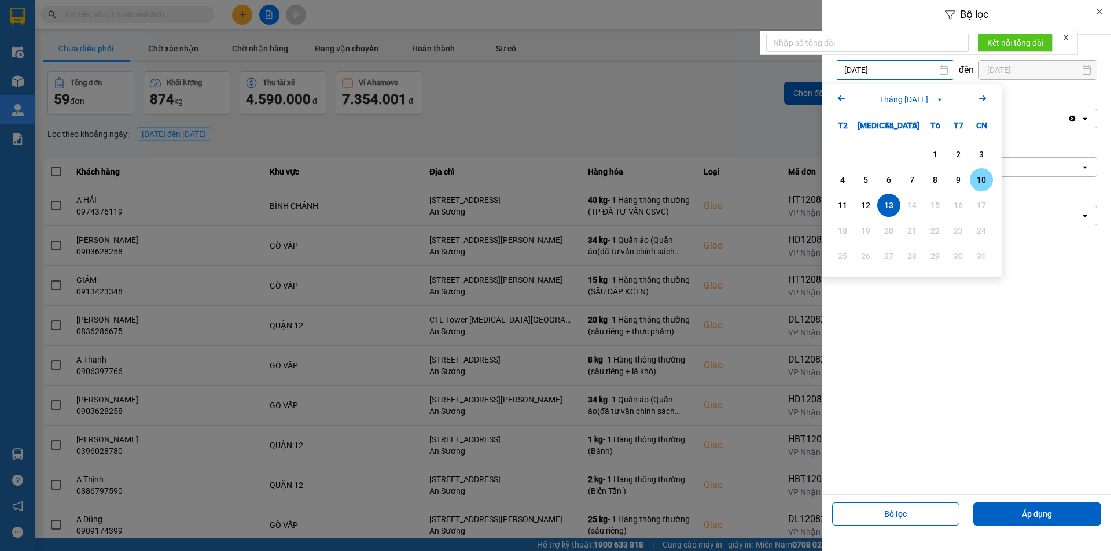 The image size is (1111, 551). I want to click on span: Bộ lọc, so click(974, 14).